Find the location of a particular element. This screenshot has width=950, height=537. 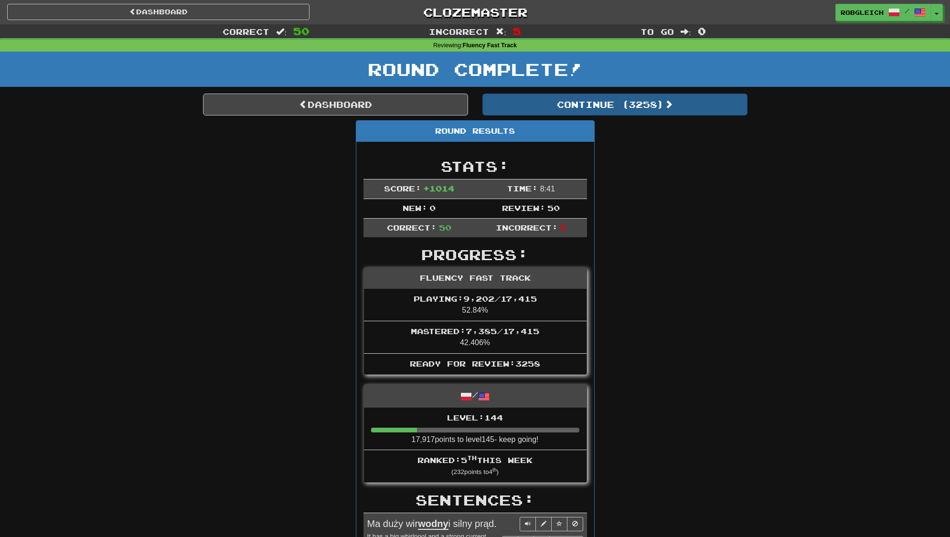

button: Toggle favorite is located at coordinates (559, 524).